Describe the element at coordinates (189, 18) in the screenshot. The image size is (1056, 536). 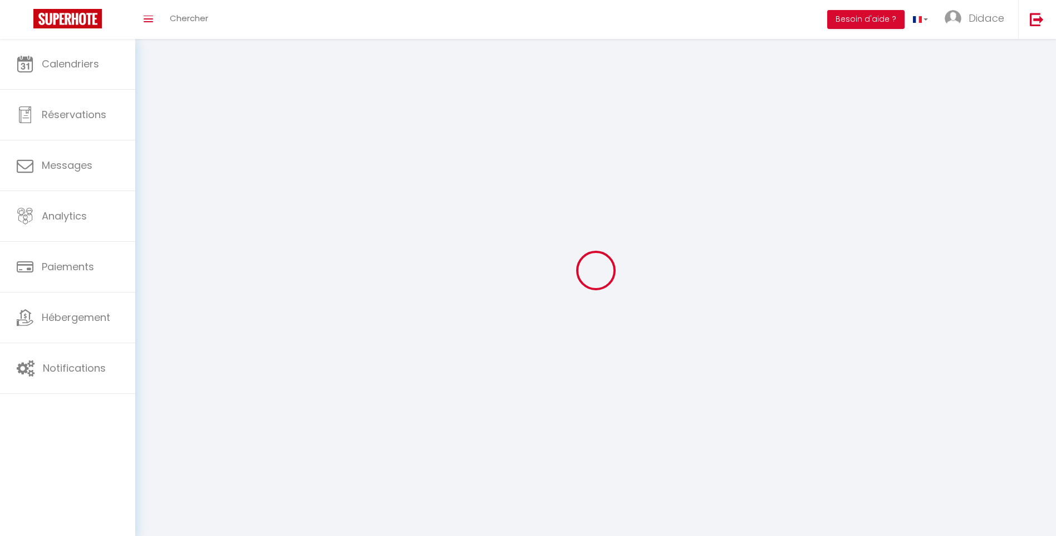
I see `span: Chercher` at that location.